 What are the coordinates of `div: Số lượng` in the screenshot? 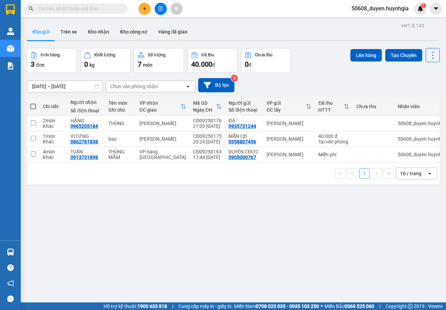 It's located at (157, 55).